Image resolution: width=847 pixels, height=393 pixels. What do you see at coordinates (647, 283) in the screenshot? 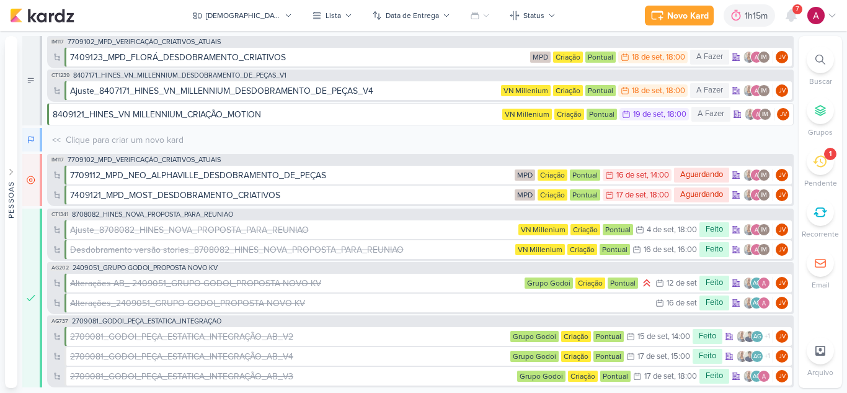
I see `div: Prioridade Alta` at bounding box center [647, 283].